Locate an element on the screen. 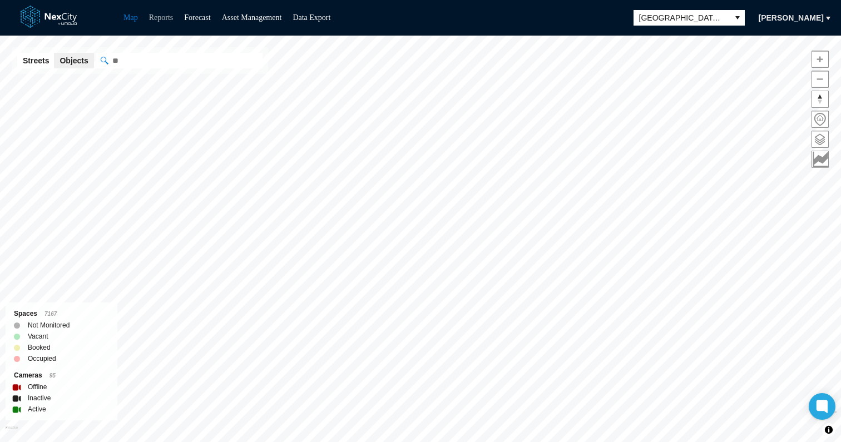 This screenshot has height=442, width=841. button: Objects is located at coordinates (73, 61).